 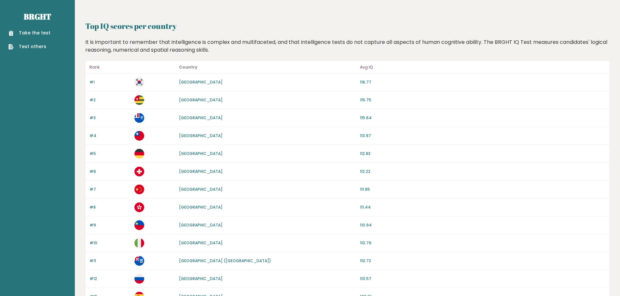 What do you see at coordinates (482, 172) in the screenshot?
I see `p: 112.22` at bounding box center [482, 172].